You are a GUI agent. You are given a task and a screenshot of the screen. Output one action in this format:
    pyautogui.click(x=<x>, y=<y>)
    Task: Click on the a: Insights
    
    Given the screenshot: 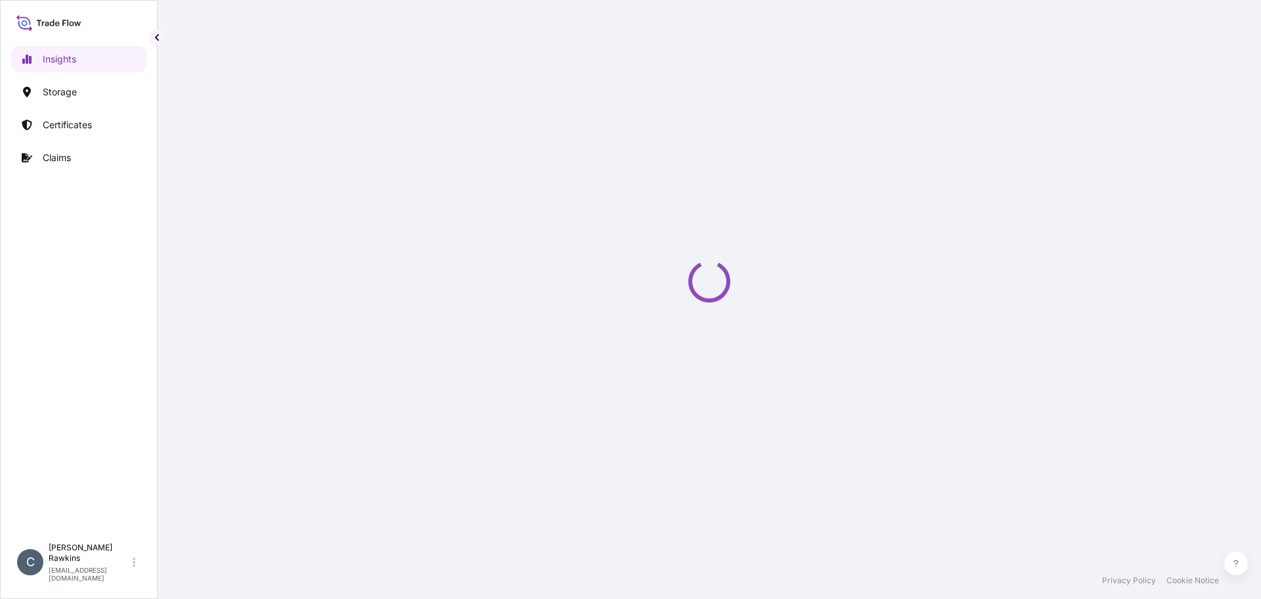 What is the action you would take?
    pyautogui.click(x=79, y=59)
    